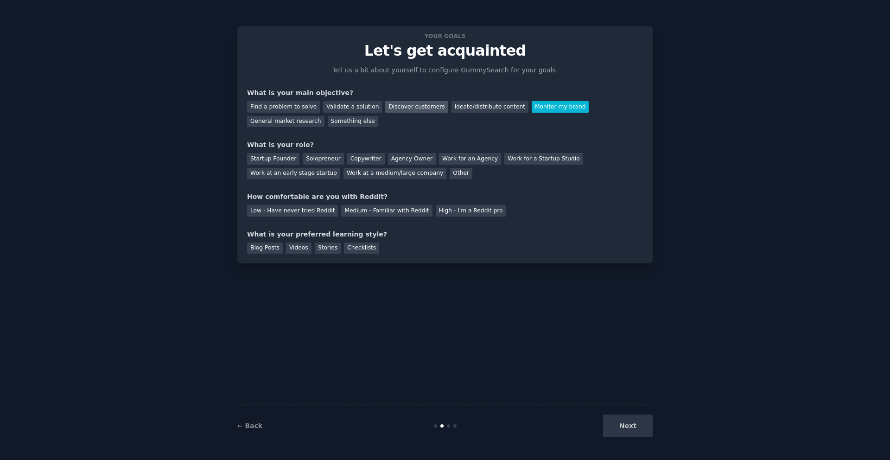 The image size is (890, 460). What do you see at coordinates (412, 159) in the screenshot?
I see `div: Agency Owner` at bounding box center [412, 159].